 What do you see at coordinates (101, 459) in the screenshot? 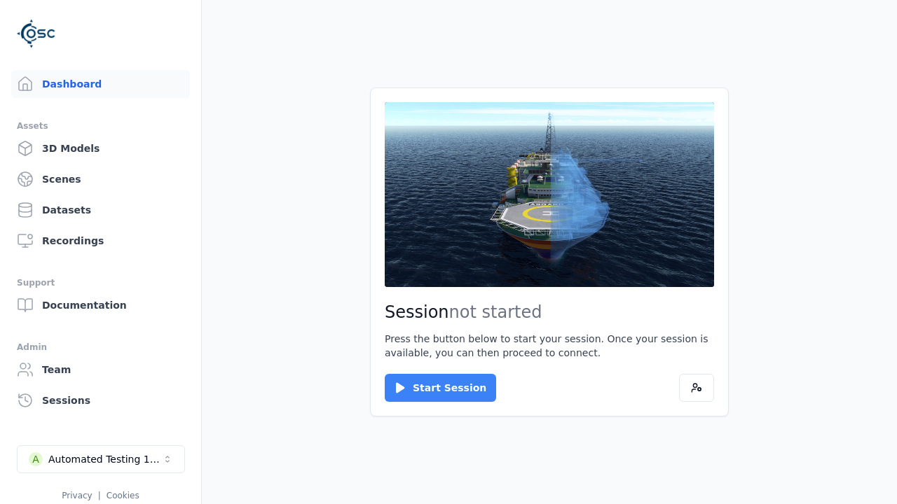
I see `button: Select a workspace` at bounding box center [101, 459].